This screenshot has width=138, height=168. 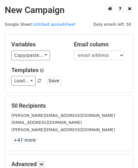 What do you see at coordinates (38, 44) in the screenshot?
I see `h5: Variables` at bounding box center [38, 44].